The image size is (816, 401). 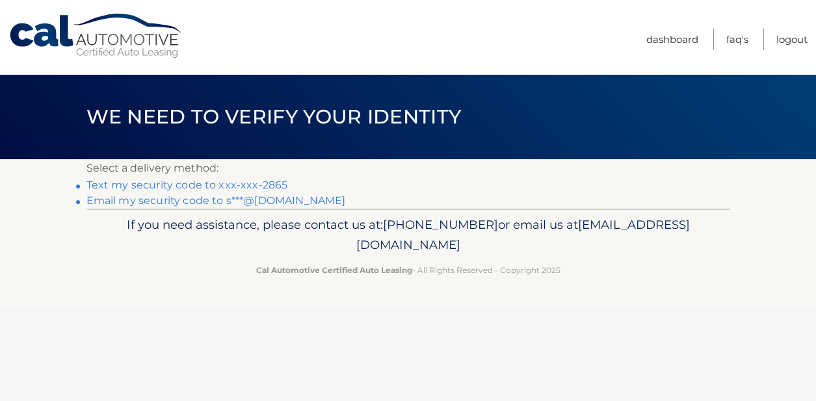 What do you see at coordinates (274, 116) in the screenshot?
I see `span: We need to verify your identity` at bounding box center [274, 116].